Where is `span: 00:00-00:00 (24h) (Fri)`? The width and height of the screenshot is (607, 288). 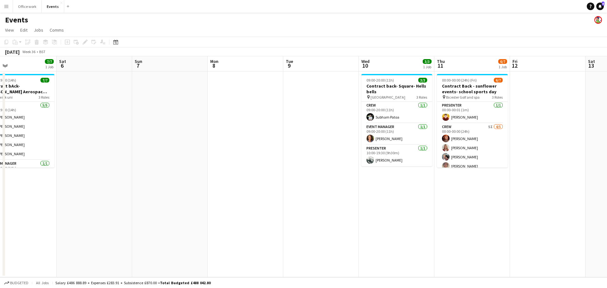
span: 00:00-00:00 (24h) (Fri) is located at coordinates (459, 80).